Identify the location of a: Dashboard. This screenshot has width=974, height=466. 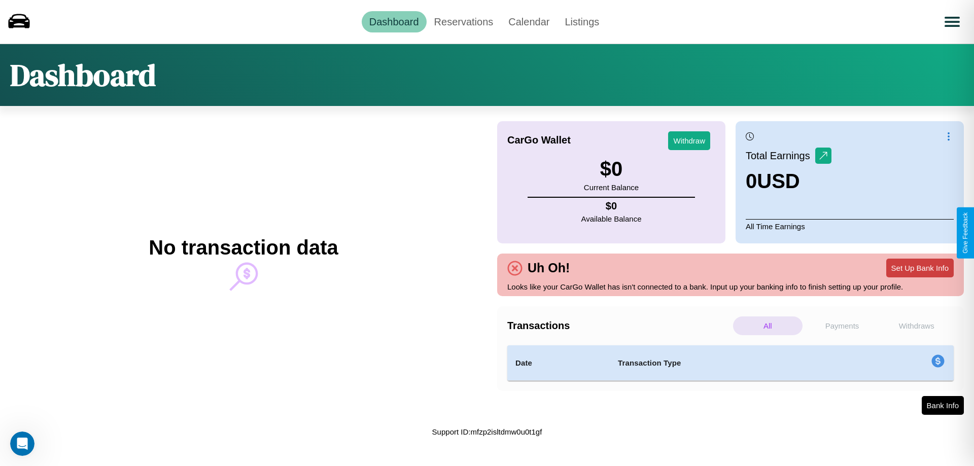
(394, 22).